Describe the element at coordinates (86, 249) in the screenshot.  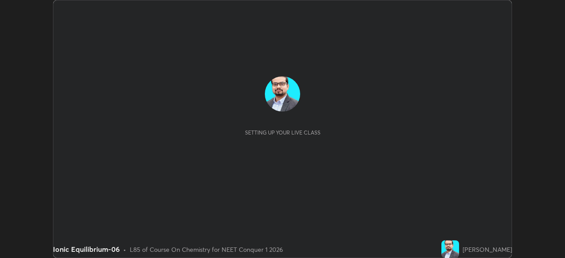
I see `div: Ionic Equilibrium-06` at that location.